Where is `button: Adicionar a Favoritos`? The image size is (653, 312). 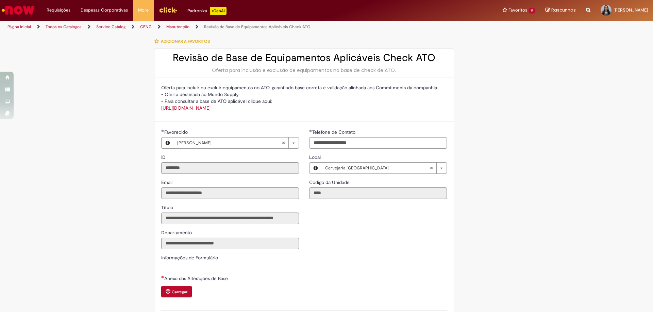
button: Adicionar a Favoritos is located at coordinates (184, 41).